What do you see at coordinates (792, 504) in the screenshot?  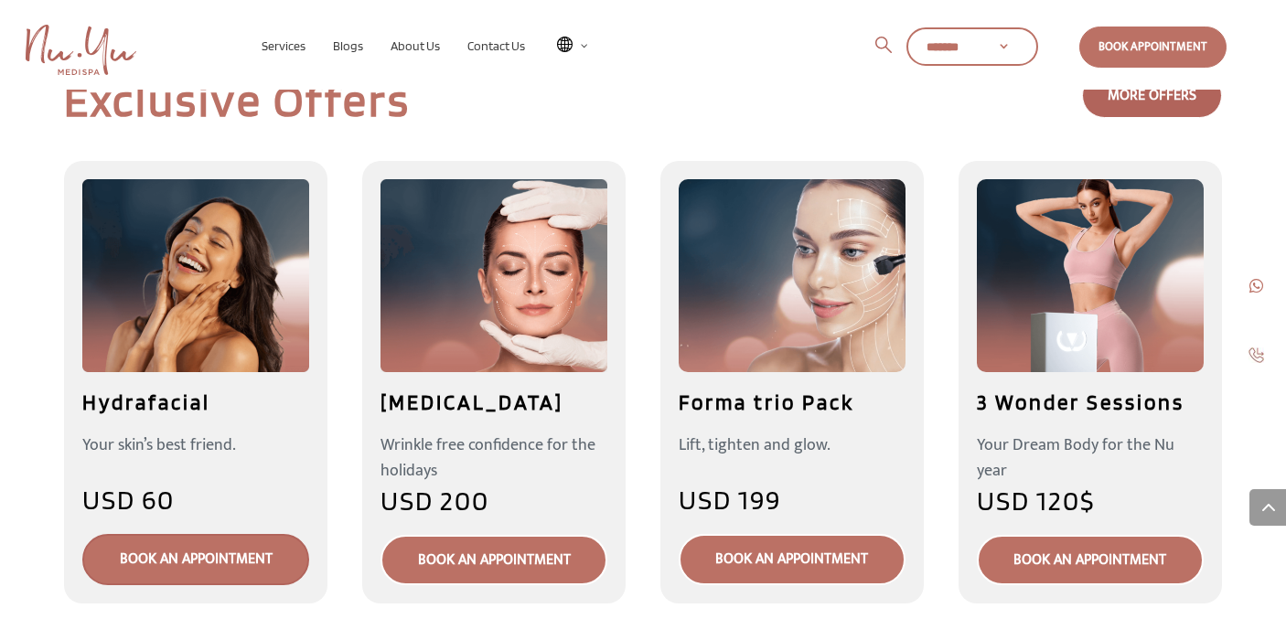 I see `h2: USD 199` at bounding box center [792, 504].